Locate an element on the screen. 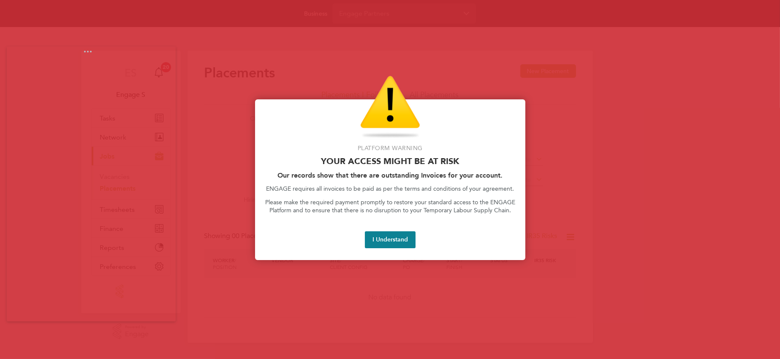 The image size is (780, 359). img: Warning Icon is located at coordinates (390, 107).